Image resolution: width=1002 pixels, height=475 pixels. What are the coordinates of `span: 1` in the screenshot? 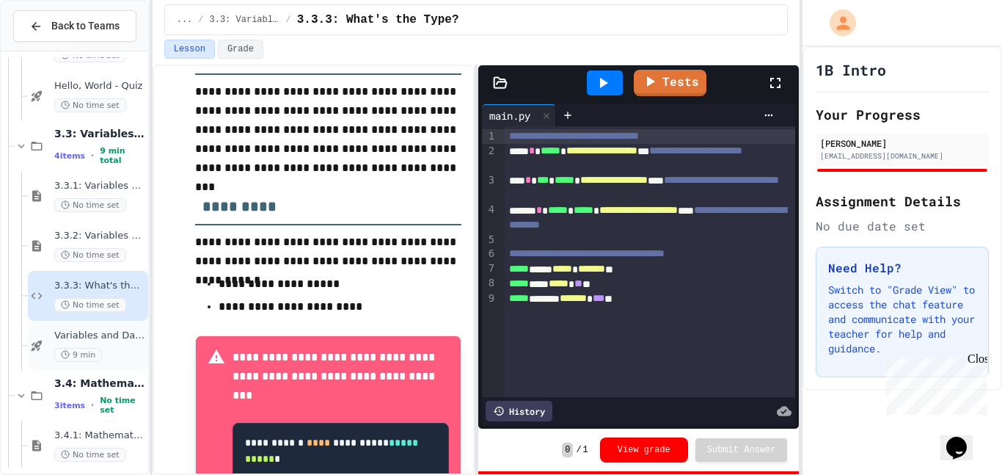 It's located at (585, 450).